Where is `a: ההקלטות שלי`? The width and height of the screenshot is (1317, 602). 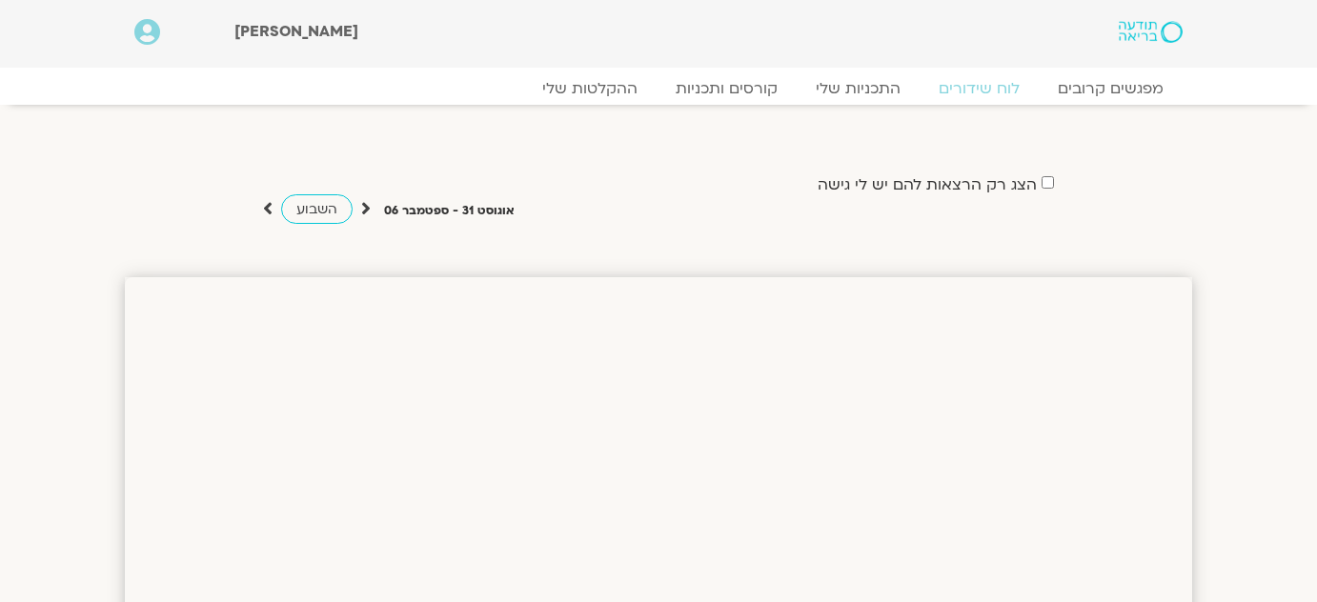
a: ההקלטות שלי is located at coordinates (590, 89).